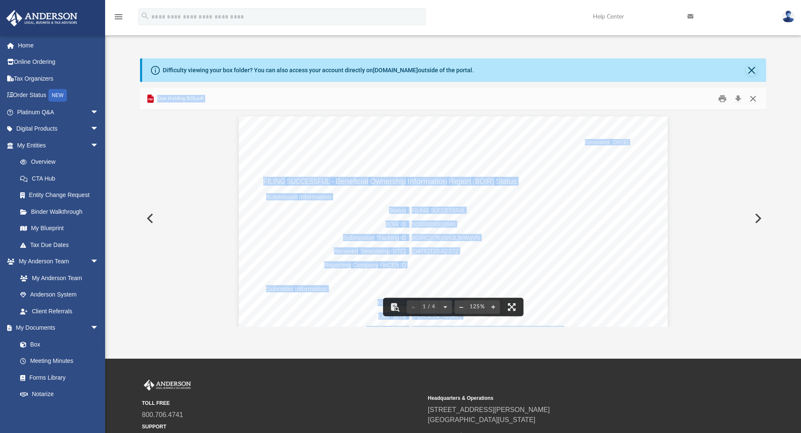 This screenshot has height=433, width=801. What do you see at coordinates (399, 251) in the screenshot?
I see `span: (UTC)` at bounding box center [399, 251].